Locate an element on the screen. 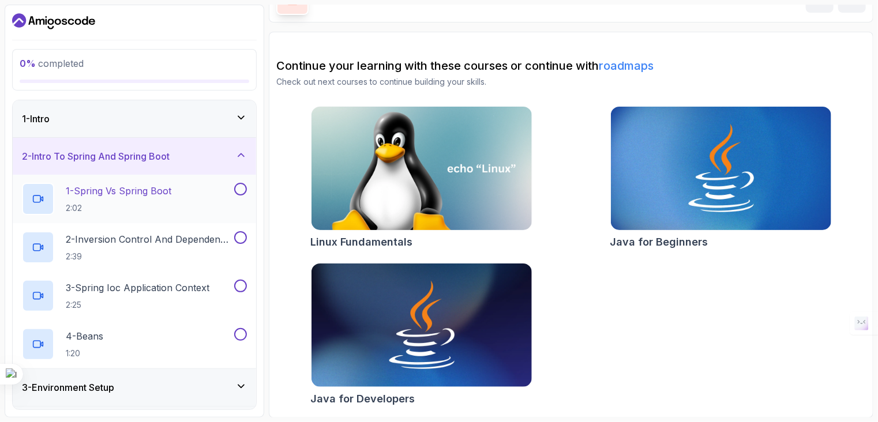 Image resolution: width=878 pixels, height=422 pixels. p: 2:25 is located at coordinates (137, 305).